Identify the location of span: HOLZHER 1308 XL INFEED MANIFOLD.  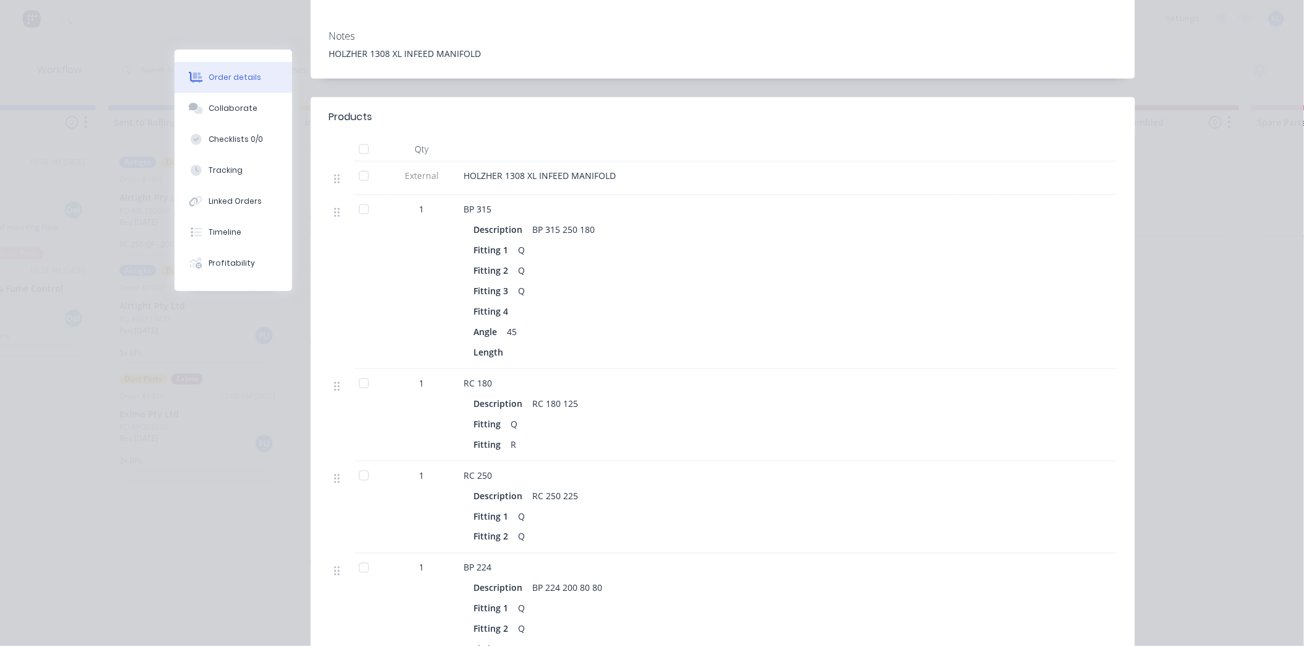
(540, 175).